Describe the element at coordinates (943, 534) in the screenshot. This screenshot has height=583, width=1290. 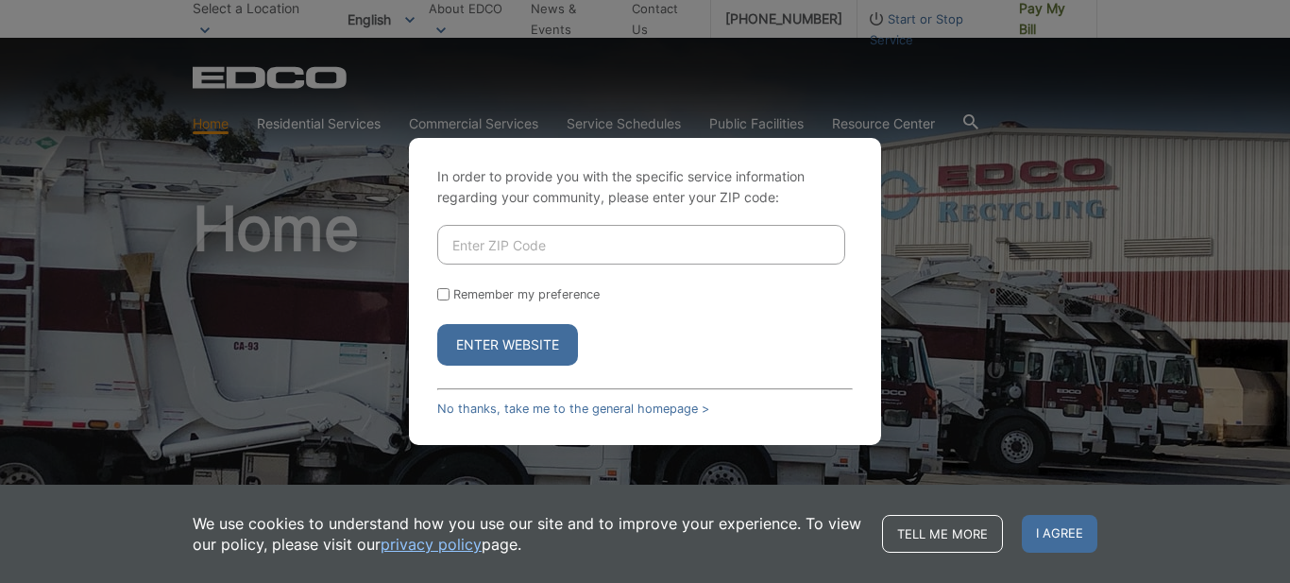
I see `a: Tell me more` at that location.